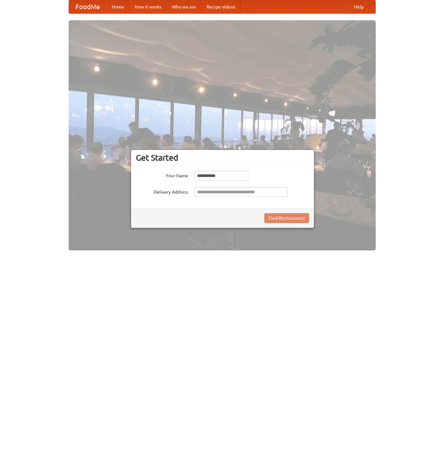 The image size is (444, 462). What do you see at coordinates (87, 7) in the screenshot?
I see `a: FoodMe` at bounding box center [87, 7].